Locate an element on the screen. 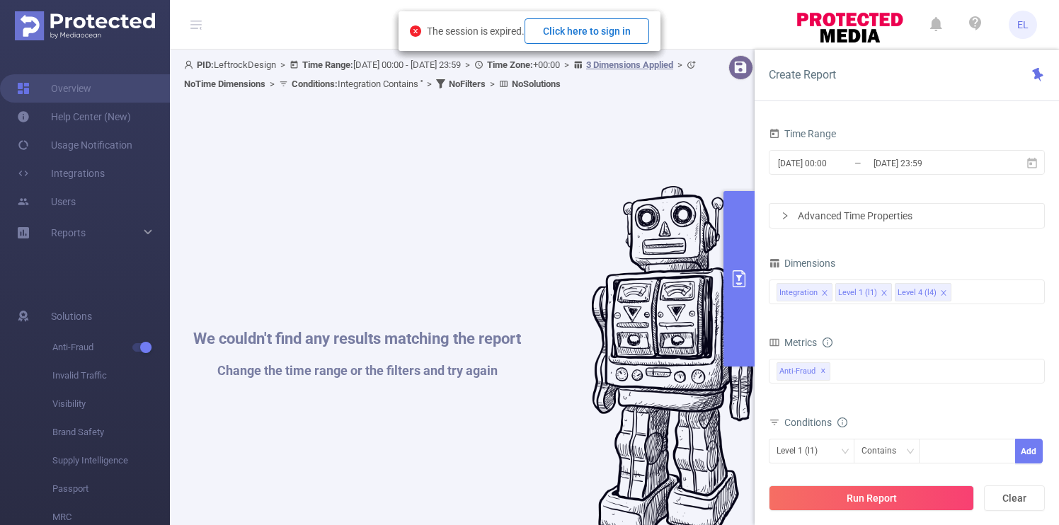  span: Supply Intelligence is located at coordinates (111, 461).